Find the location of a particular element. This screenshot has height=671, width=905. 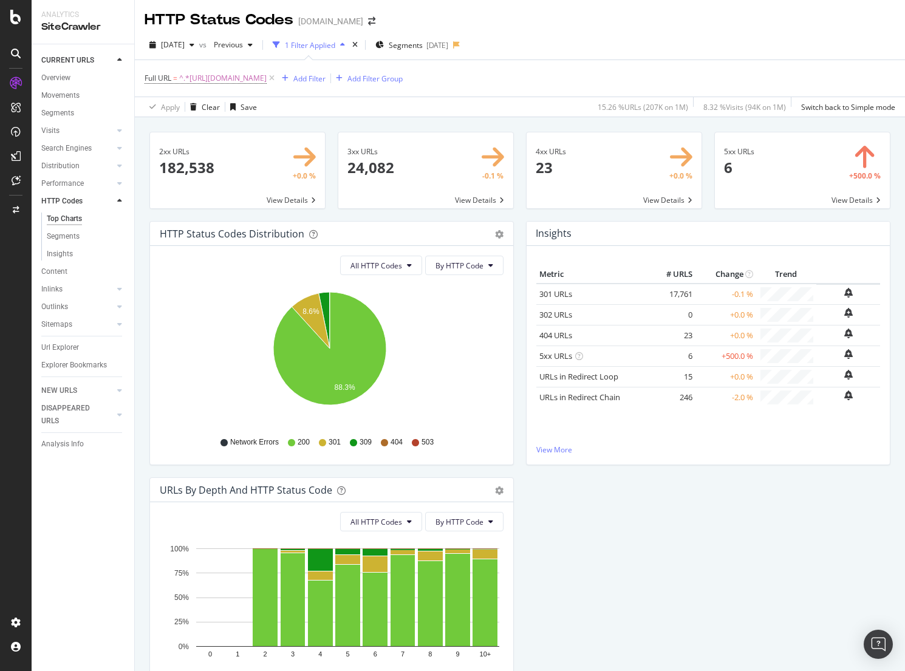

h4: Insights is located at coordinates (553, 233).